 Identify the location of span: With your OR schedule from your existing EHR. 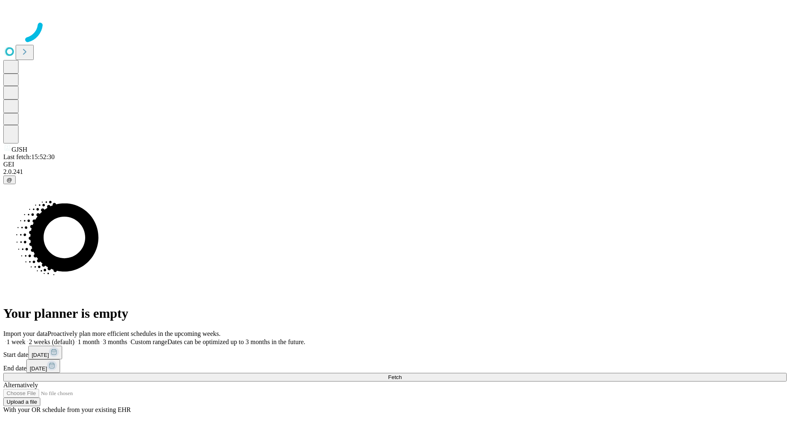
(67, 410).